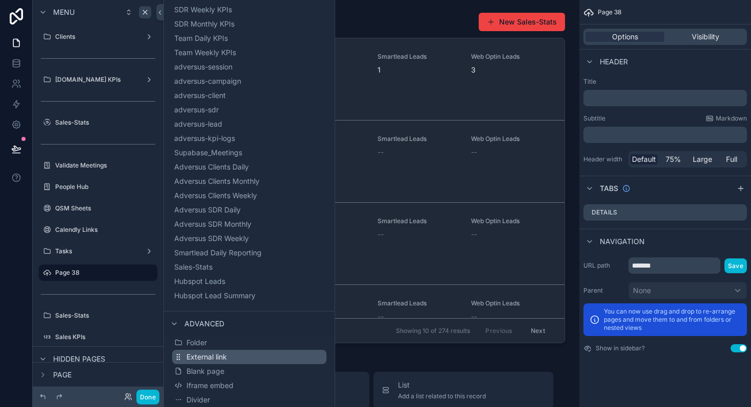 The height and width of the screenshot is (407, 751). I want to click on a: Markdown, so click(726, 119).